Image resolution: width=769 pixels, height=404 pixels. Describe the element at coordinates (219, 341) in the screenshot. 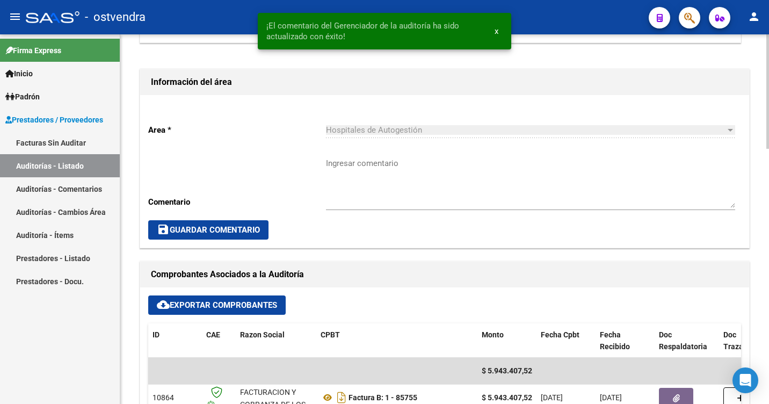

I see `datatable-header-cell: CAE` at that location.